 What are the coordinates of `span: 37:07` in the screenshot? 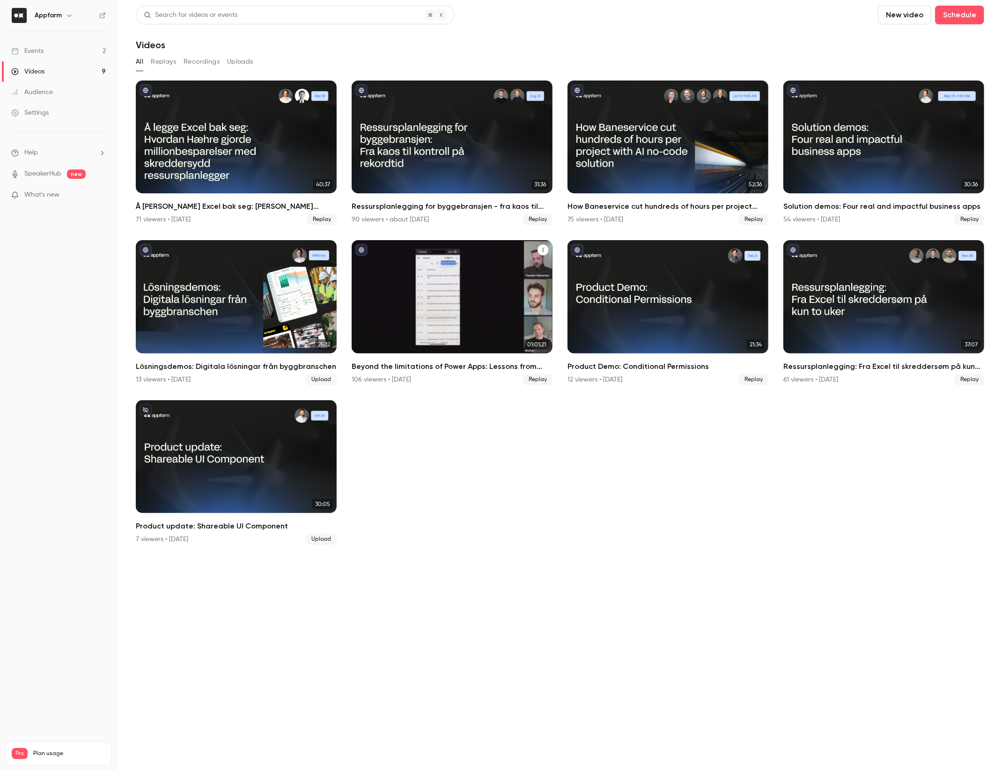 It's located at (971, 345).